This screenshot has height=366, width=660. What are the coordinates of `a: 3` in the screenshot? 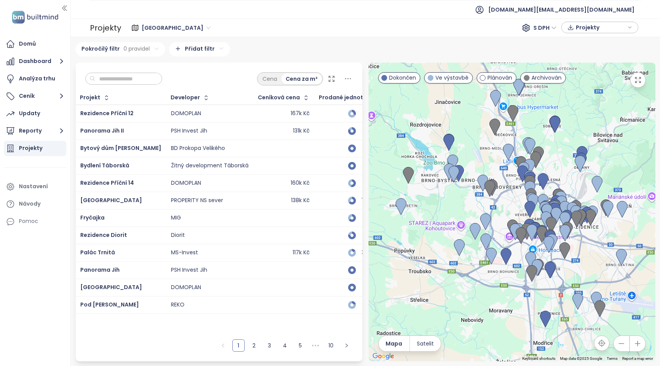 It's located at (269, 345).